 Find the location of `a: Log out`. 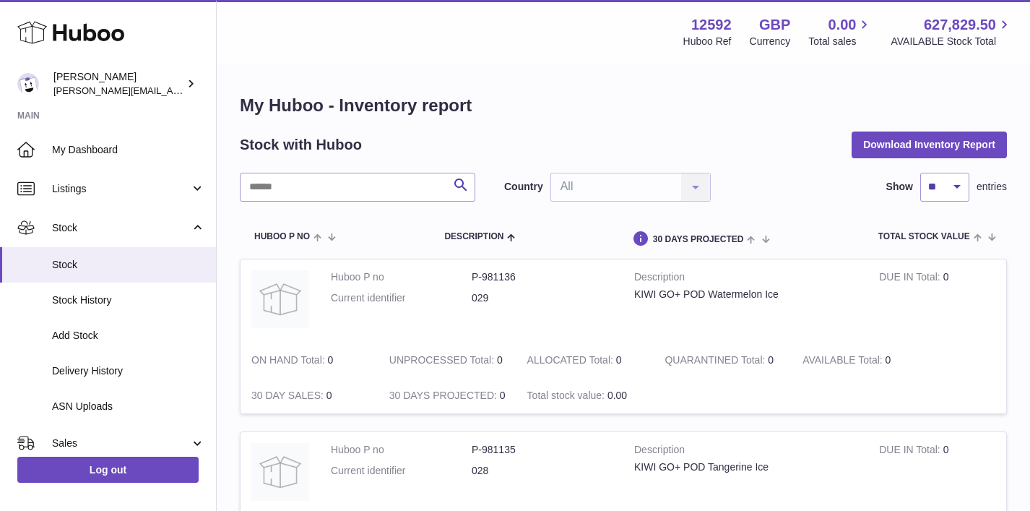

a: Log out is located at coordinates (108, 470).